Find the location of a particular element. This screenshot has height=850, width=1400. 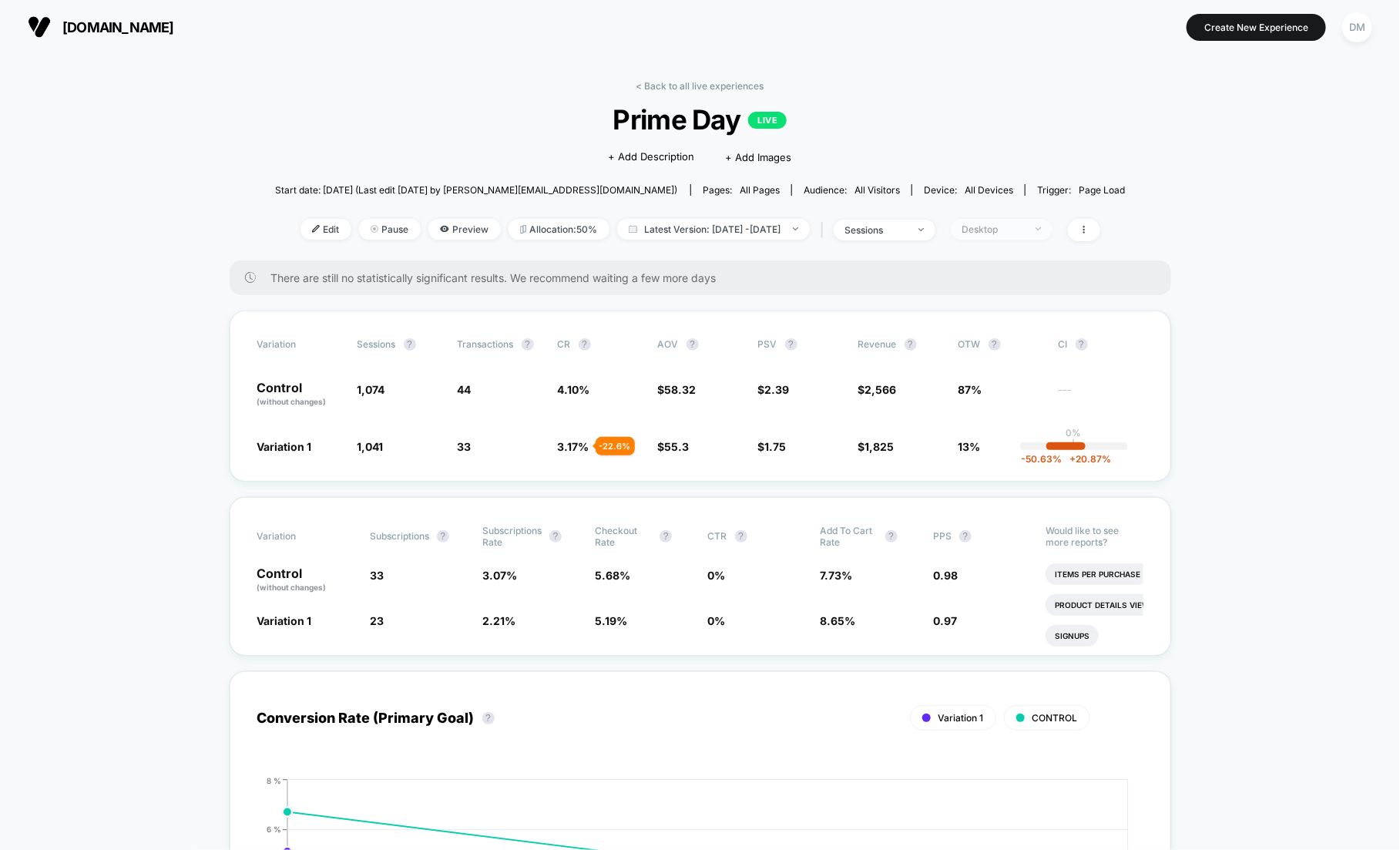

span: Page Load is located at coordinates (1102, 189).